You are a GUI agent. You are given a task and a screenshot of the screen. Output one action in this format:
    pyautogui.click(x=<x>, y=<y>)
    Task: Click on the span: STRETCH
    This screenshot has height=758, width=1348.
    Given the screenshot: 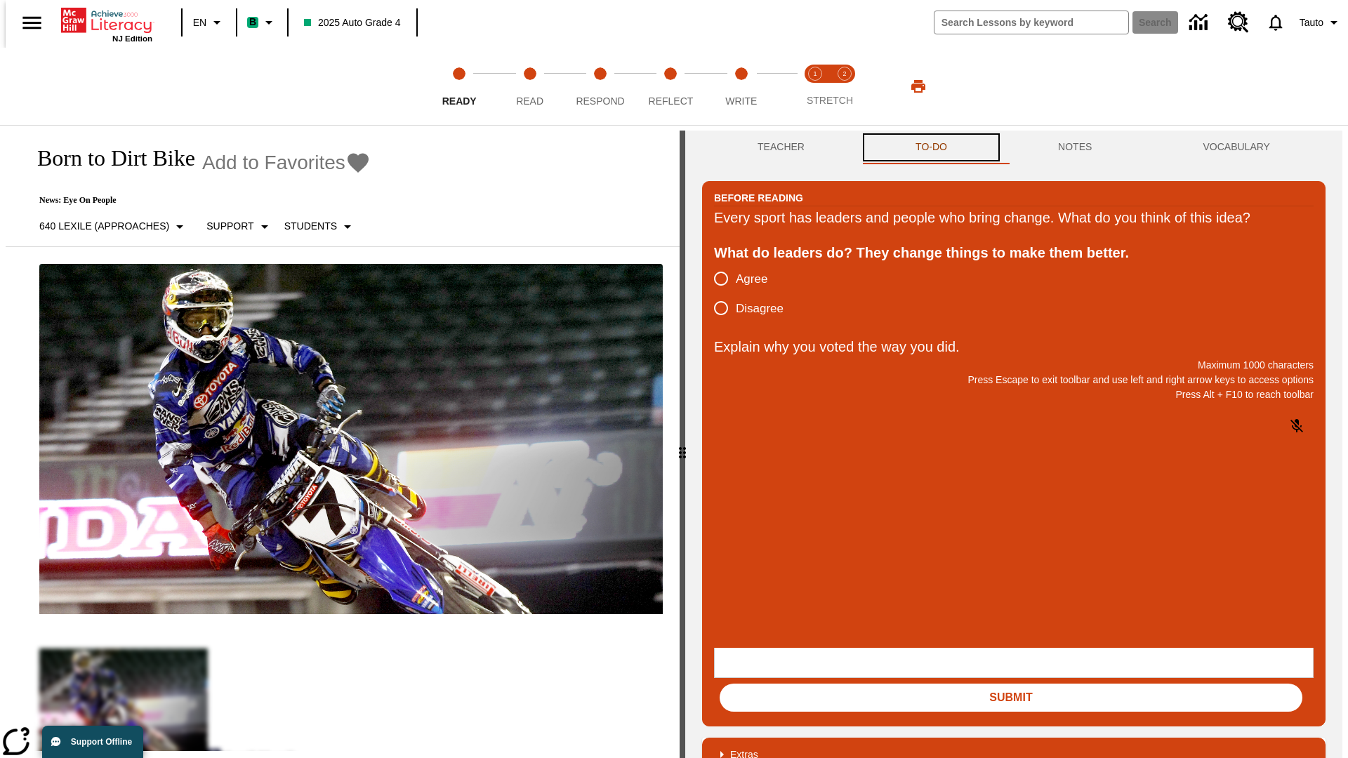 What is the action you would take?
    pyautogui.click(x=830, y=100)
    